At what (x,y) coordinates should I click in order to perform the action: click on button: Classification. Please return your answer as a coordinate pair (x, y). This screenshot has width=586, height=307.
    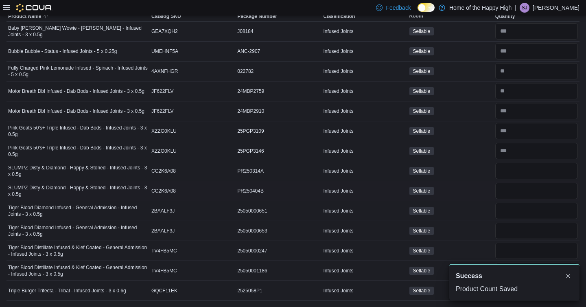
    Looking at the image, I should click on (364, 16).